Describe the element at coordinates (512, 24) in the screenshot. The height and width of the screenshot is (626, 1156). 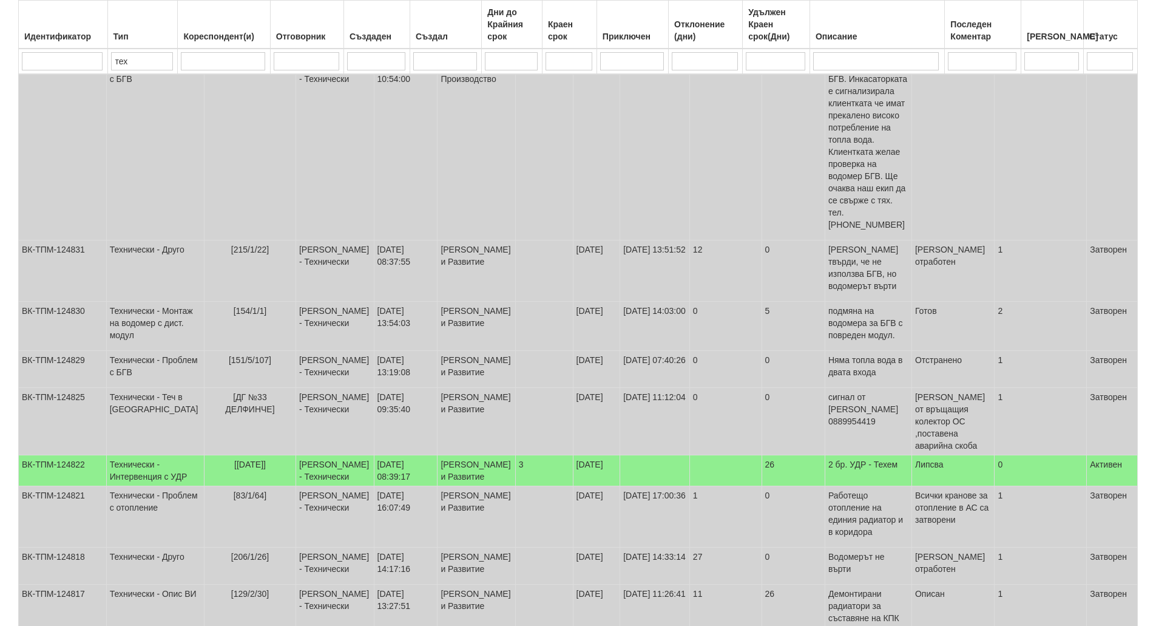
I see `div: Дни до Крайния срок` at that location.